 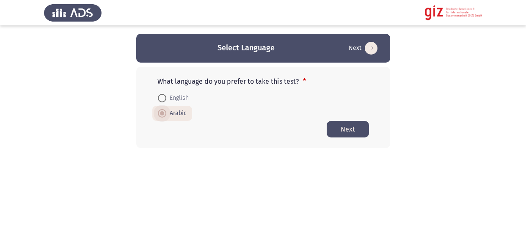 What do you see at coordinates (263, 81) in the screenshot?
I see `p: What language do you prefer to take this test?` at bounding box center [263, 81].